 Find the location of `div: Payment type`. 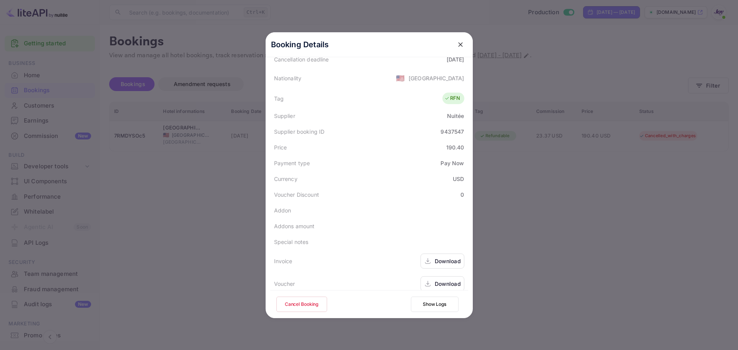

div: Payment type is located at coordinates (292, 163).